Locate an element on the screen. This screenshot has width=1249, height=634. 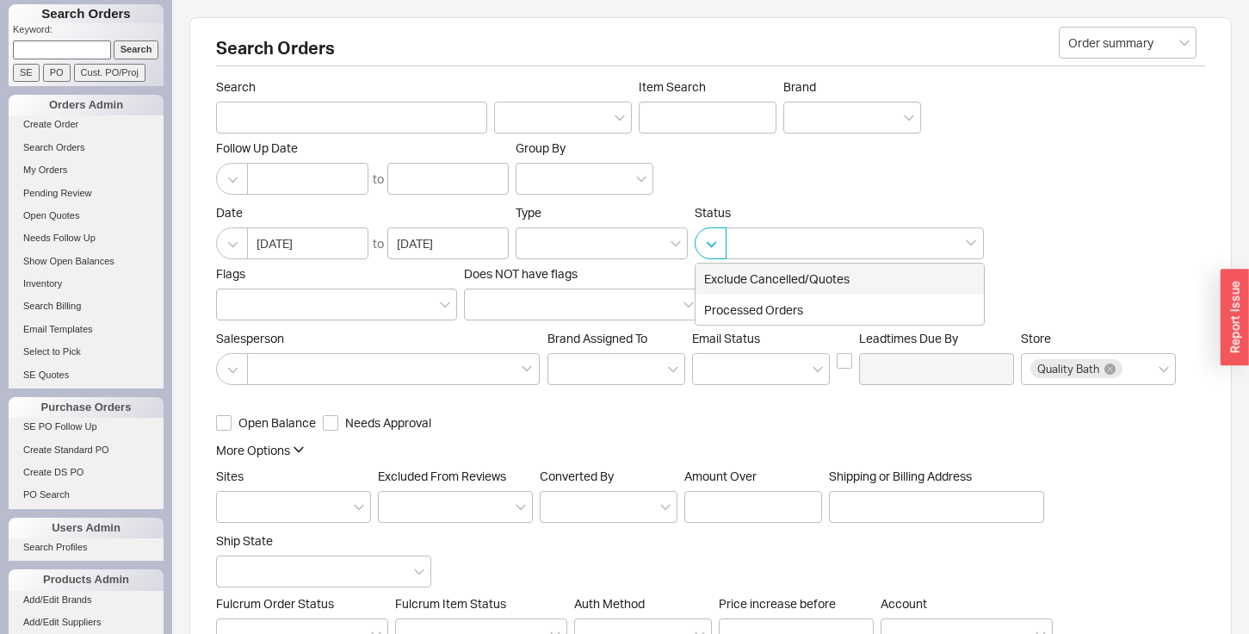
a: Add/Edit Suppliers is located at coordinates (86, 622).